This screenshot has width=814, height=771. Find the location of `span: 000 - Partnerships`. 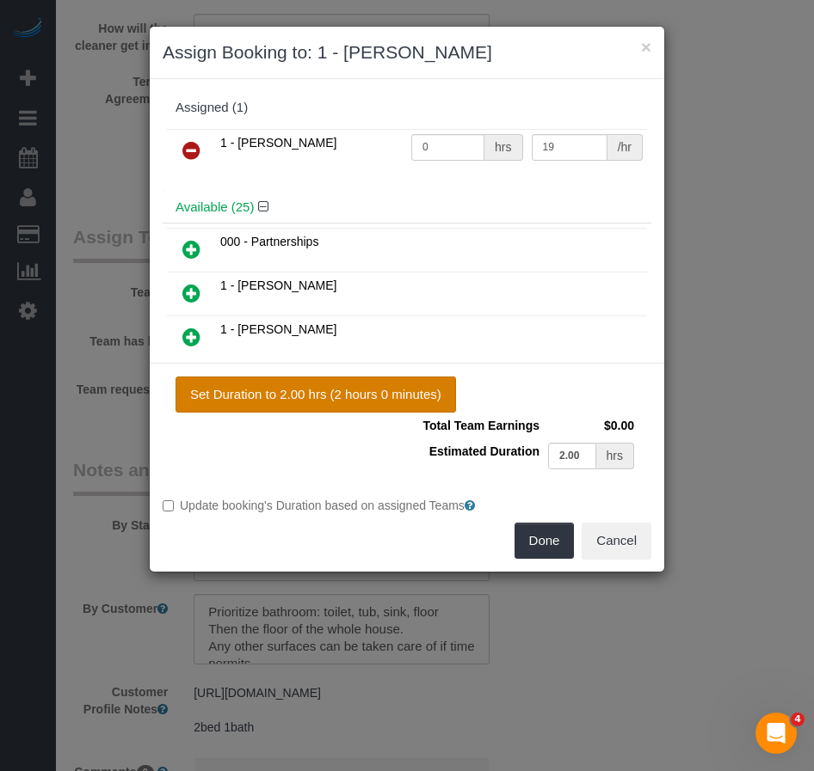

span: 000 - Partnerships is located at coordinates (269, 242).